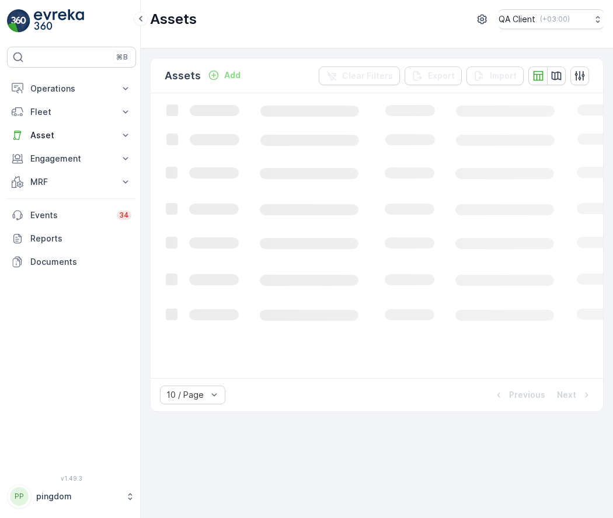 The width and height of the screenshot is (613, 518). Describe the element at coordinates (554, 19) in the screenshot. I see `p: ( +03:00 )` at that location.